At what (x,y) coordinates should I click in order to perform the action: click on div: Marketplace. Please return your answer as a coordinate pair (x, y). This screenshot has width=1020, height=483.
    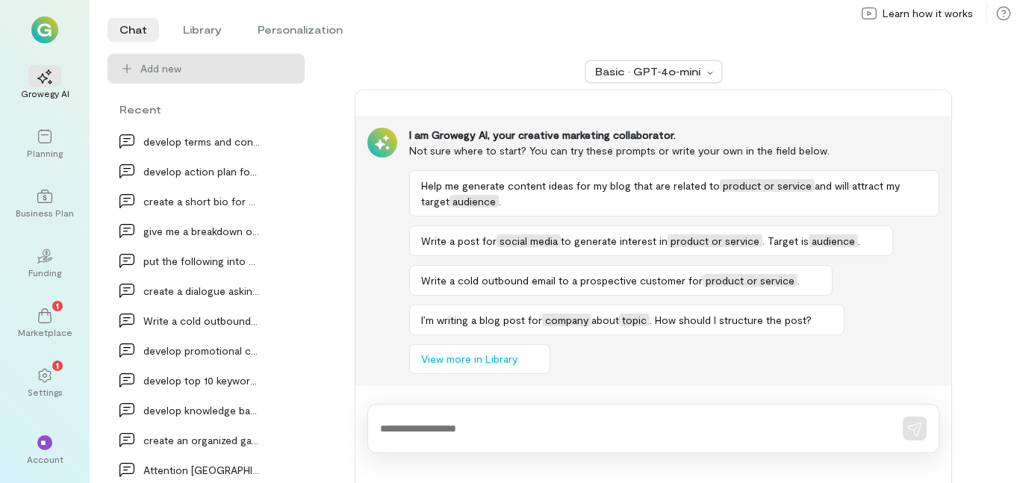
    Looking at the image, I should click on (45, 332).